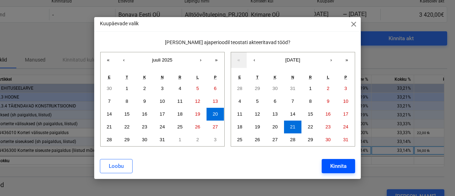 This screenshot has width=455, height=196. I want to click on abbr: 30. juuli 2025, so click(144, 139).